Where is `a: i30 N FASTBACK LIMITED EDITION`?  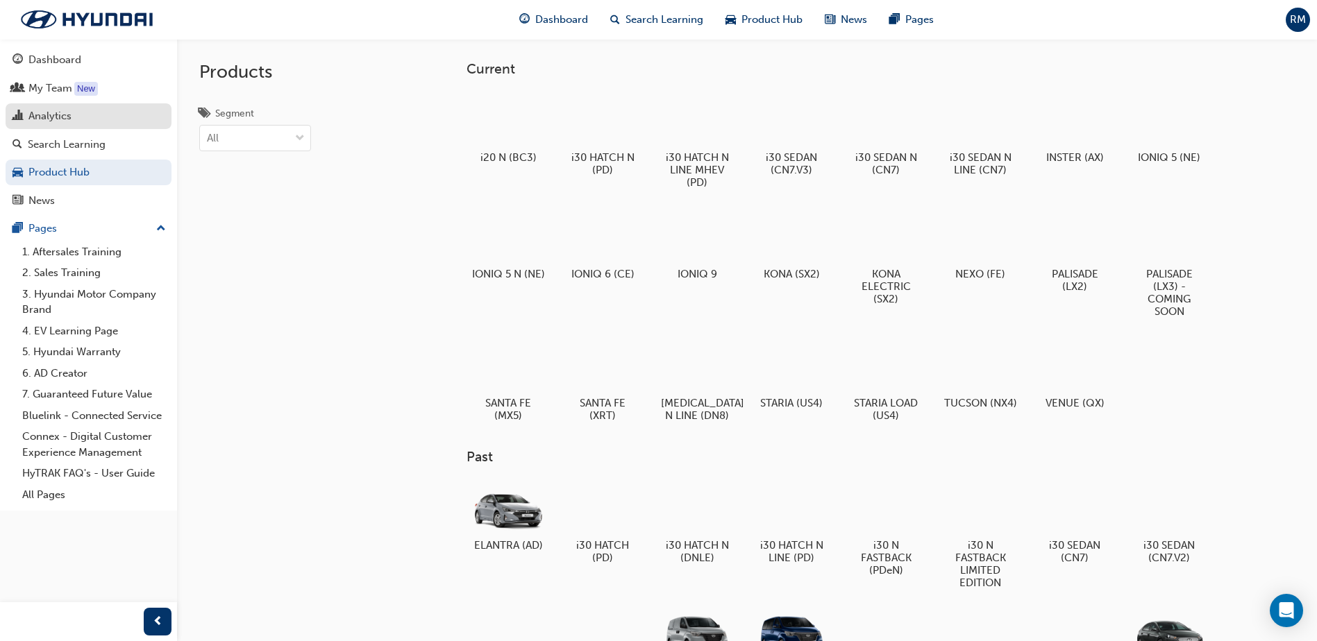
a: i30 N FASTBACK LIMITED EDITION is located at coordinates (980, 536).